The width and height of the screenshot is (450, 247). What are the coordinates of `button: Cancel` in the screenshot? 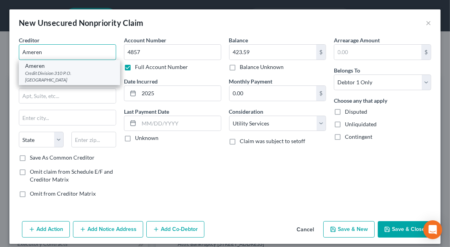 It's located at (305, 230).